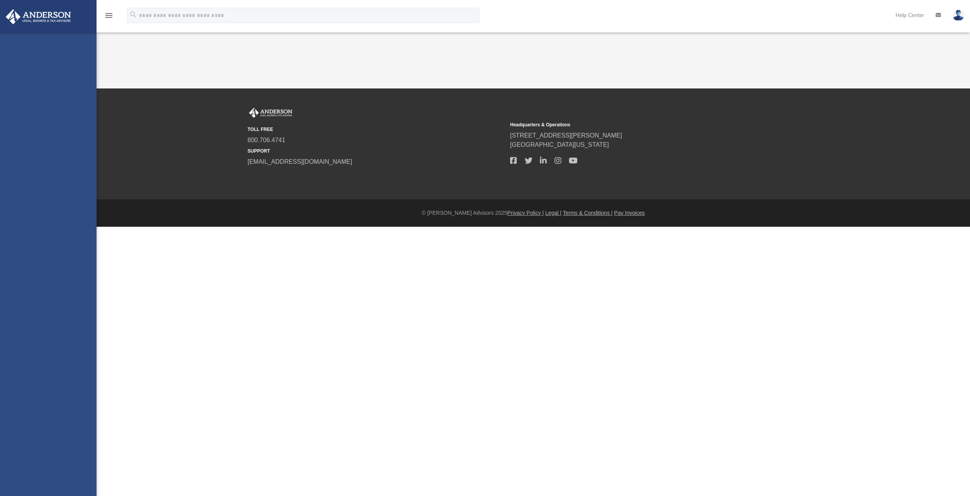 This screenshot has height=496, width=970. Describe the element at coordinates (525, 213) in the screenshot. I see `a: Privacy Policy |` at that location.